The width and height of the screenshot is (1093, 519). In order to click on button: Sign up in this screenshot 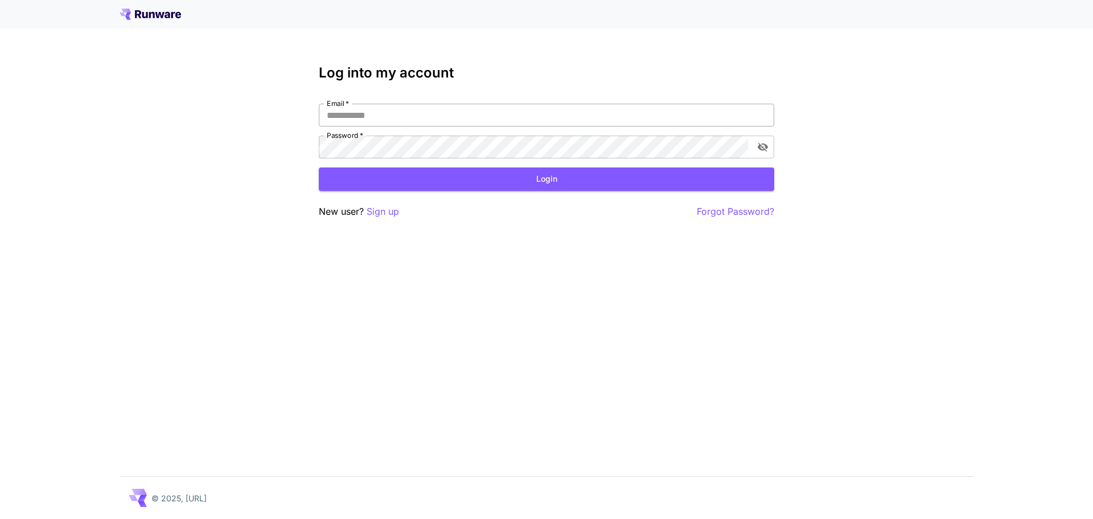, I will do `click(383, 211)`.